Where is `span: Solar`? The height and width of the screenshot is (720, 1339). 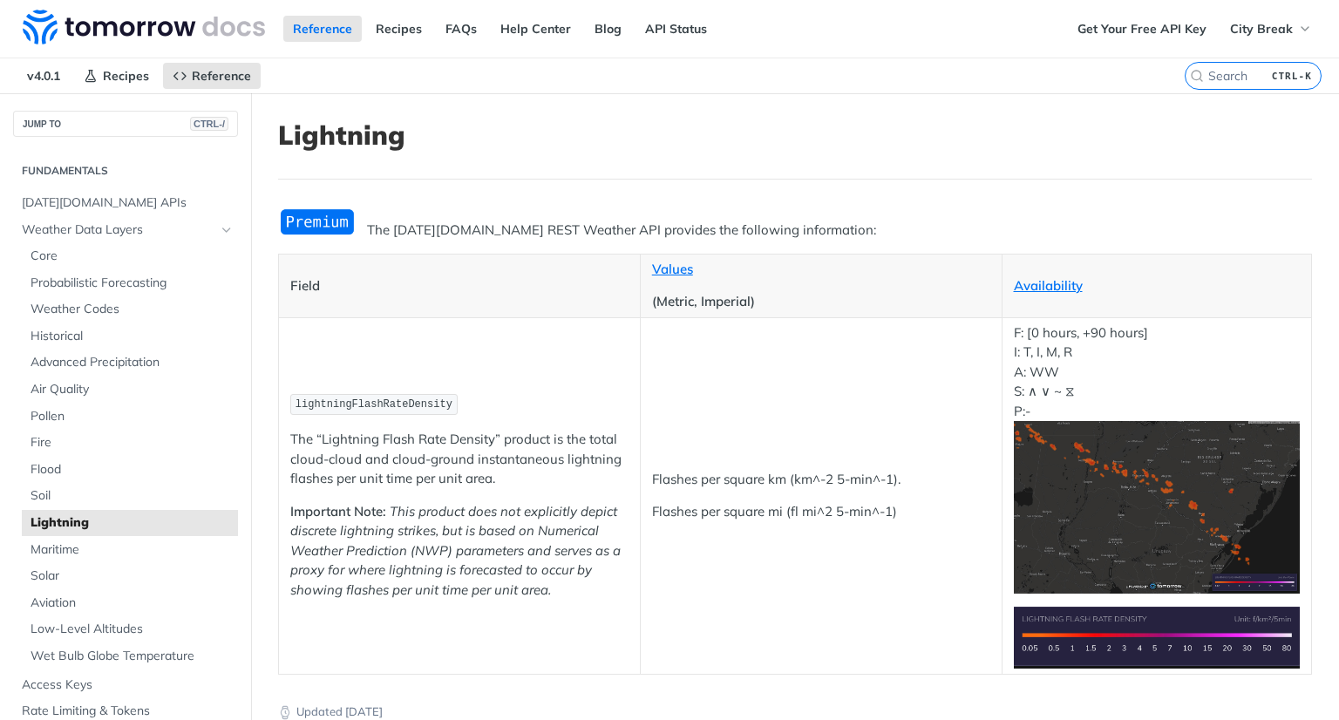
span: Solar is located at coordinates (132, 576).